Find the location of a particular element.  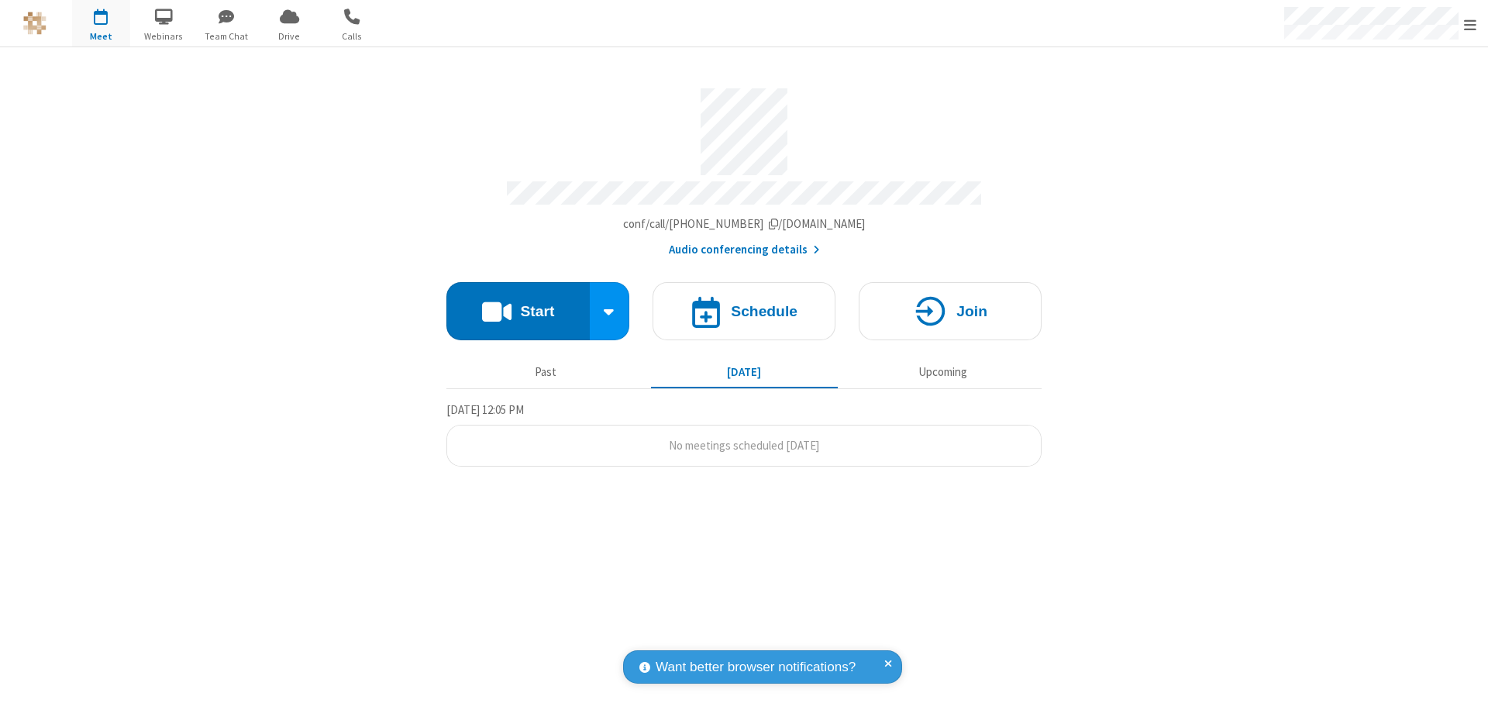

button: Past is located at coordinates (546, 372).